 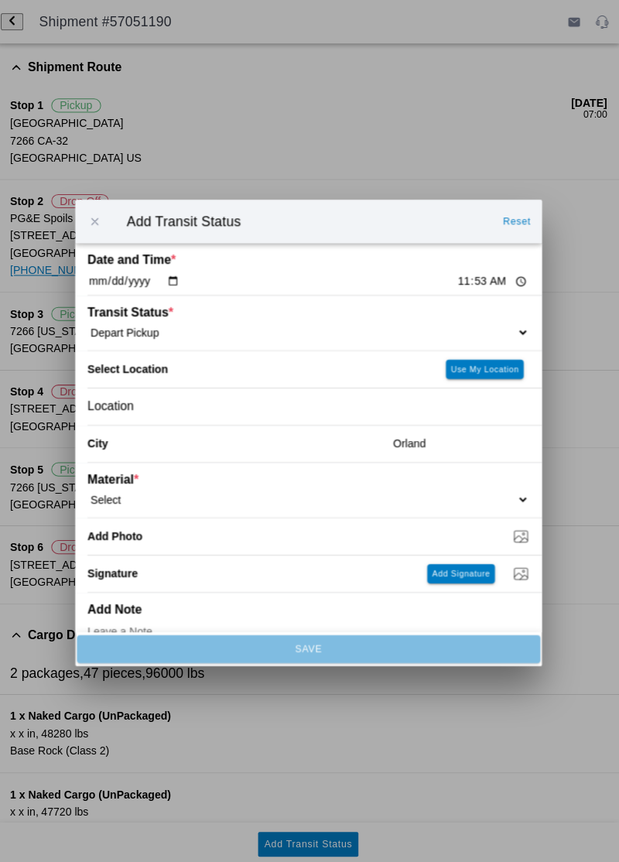 What do you see at coordinates (517, 221) in the screenshot?
I see `ion-button: Reset` at bounding box center [517, 221].